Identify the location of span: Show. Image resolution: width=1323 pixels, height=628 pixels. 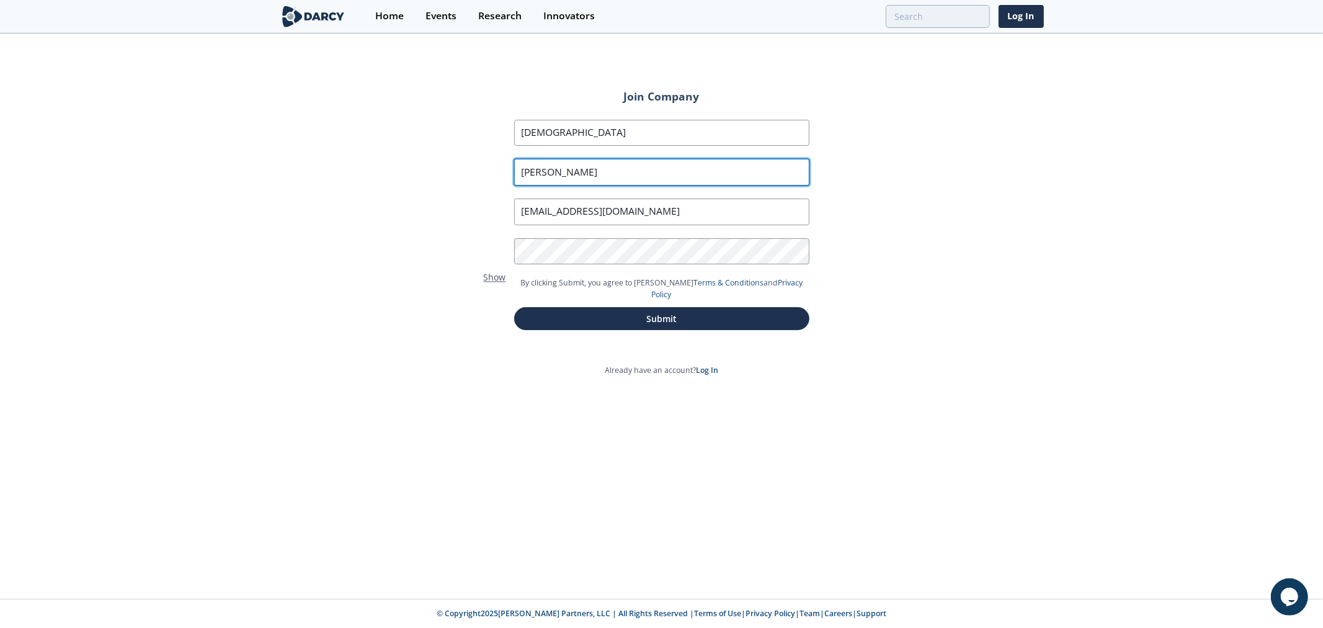
(495, 277).